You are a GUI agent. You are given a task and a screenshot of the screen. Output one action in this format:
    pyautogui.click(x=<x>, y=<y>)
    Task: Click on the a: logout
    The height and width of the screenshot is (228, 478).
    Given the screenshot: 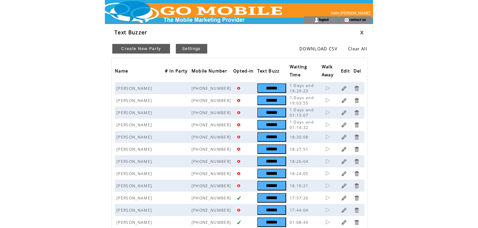 What is the action you would take?
    pyautogui.click(x=324, y=19)
    